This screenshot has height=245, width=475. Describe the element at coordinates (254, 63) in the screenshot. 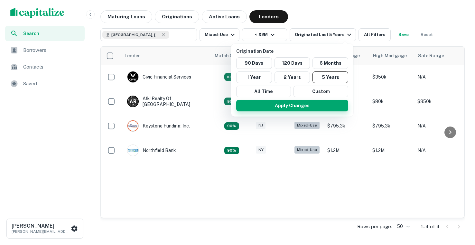

I see `button: 90 Days` at that location.